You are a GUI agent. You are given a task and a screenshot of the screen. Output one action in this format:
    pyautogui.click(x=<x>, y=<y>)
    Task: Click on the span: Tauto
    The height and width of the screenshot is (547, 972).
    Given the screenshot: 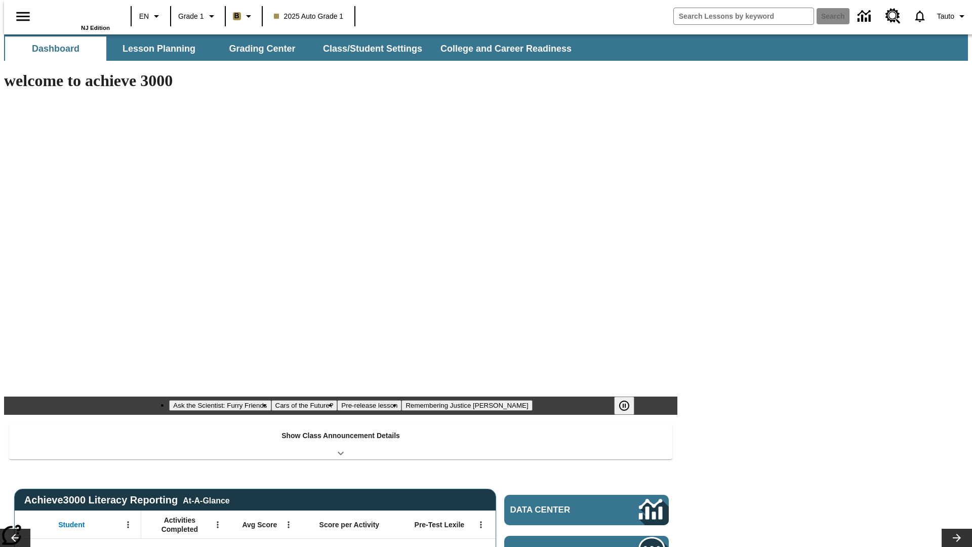 What is the action you would take?
    pyautogui.click(x=946, y=16)
    